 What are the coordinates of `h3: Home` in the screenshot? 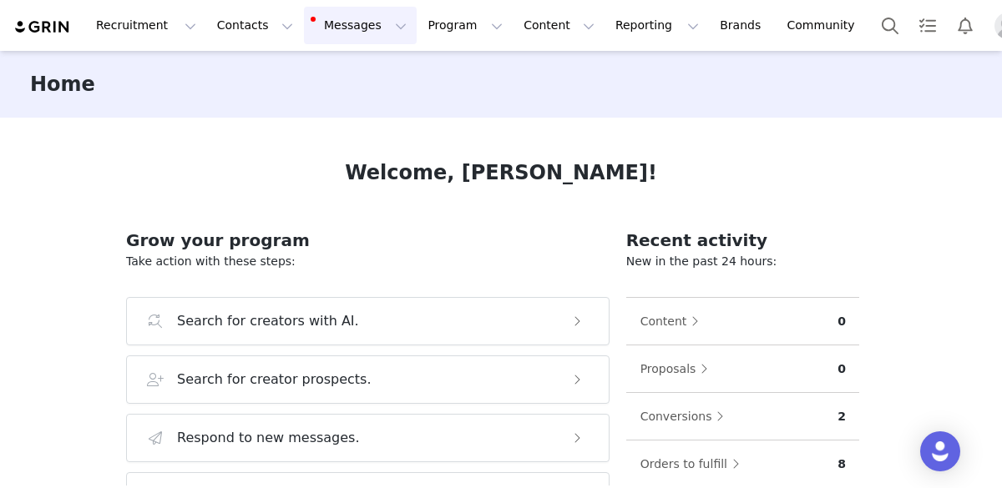 It's located at (63, 84).